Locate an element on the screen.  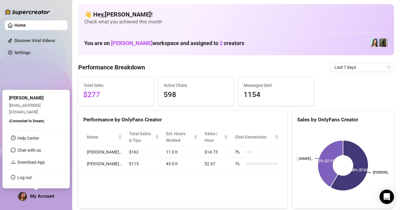
a: Help Center is located at coordinates (28, 138).